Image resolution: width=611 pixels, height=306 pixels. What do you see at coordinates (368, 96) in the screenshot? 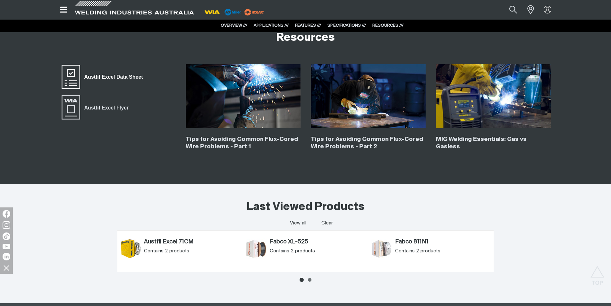
I see `img: Tips for Avoiding Common Flux-Cored Wire Problems - Part 2` at bounding box center [368, 96].